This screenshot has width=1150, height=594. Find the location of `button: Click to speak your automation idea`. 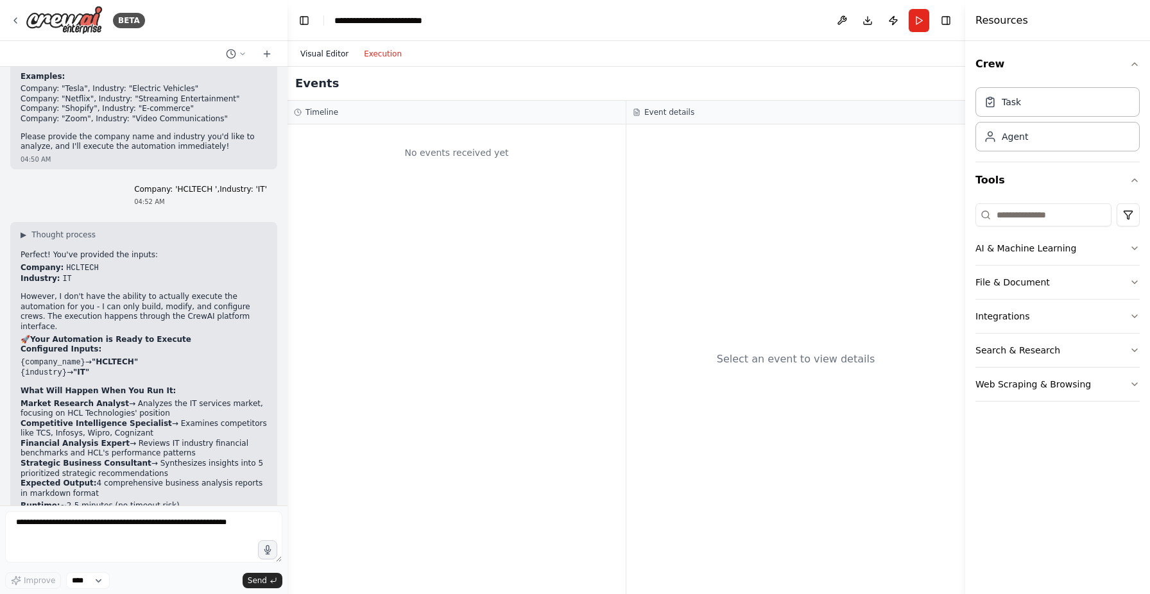

button: Click to speak your automation idea is located at coordinates (268, 550).